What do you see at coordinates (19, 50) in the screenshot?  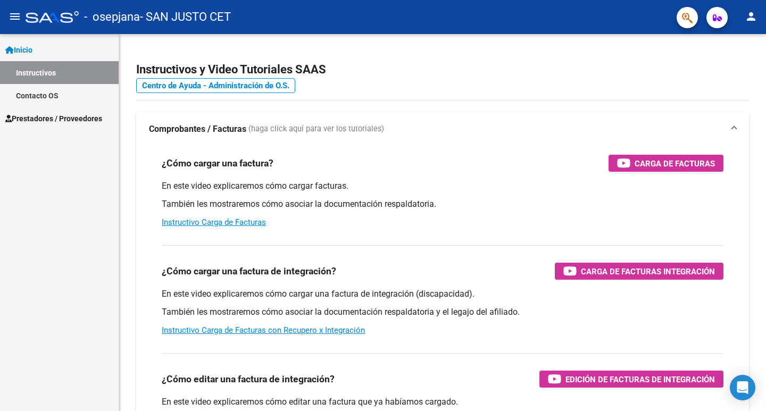 I see `span: Inicio` at bounding box center [19, 50].